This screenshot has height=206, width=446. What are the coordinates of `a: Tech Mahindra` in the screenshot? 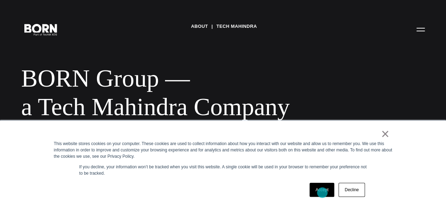 It's located at (237, 26).